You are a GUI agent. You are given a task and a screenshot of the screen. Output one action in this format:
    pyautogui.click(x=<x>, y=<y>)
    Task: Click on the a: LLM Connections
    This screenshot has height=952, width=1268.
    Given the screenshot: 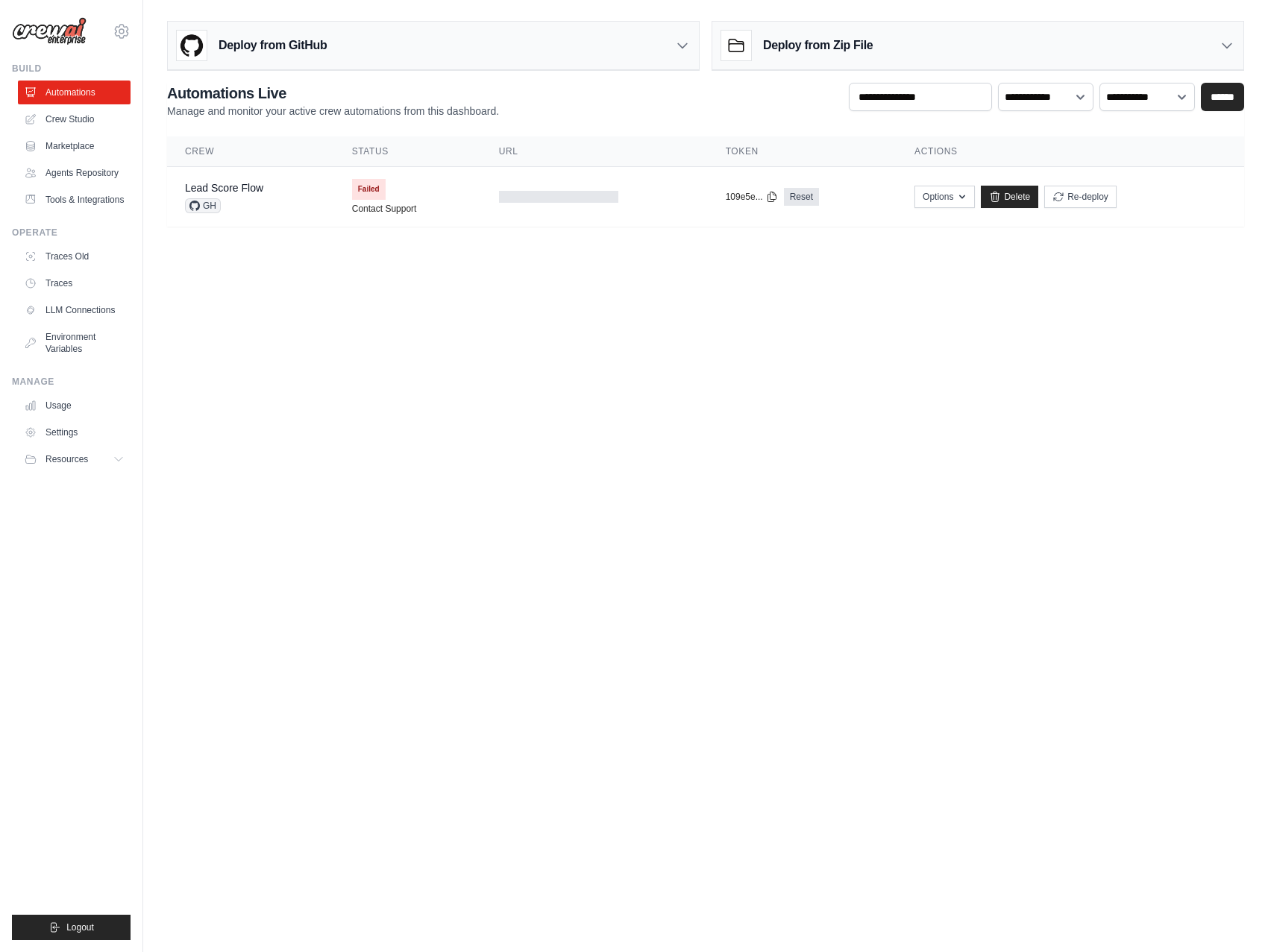 What is the action you would take?
    pyautogui.click(x=74, y=310)
    